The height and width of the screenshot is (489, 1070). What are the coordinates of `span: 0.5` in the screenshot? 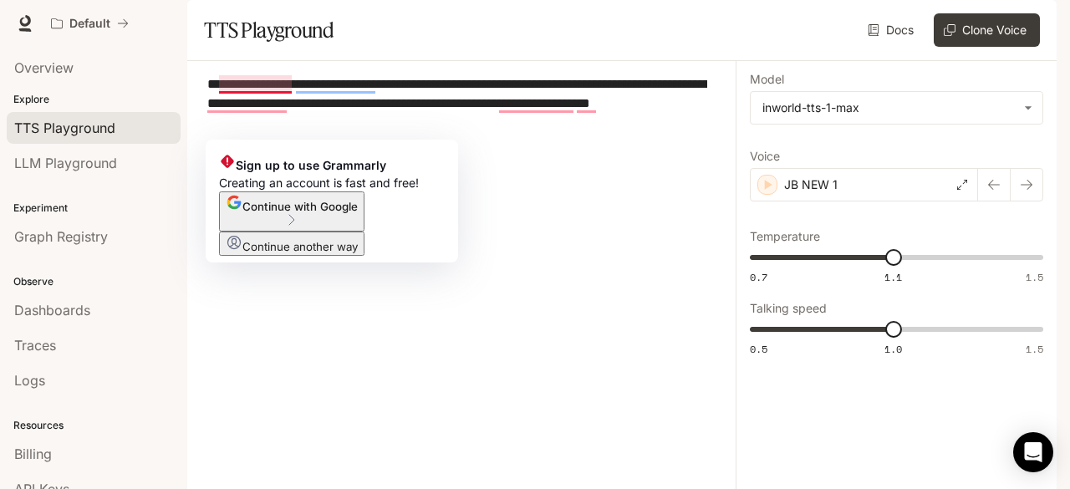 It's located at (759, 349).